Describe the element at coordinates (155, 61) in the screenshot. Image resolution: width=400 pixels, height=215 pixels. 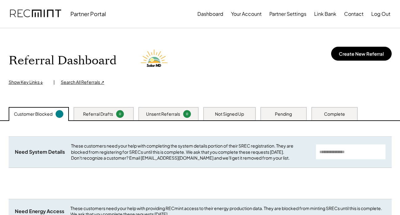
I see `img: Solar%20MD%20LOgo.png` at that location.